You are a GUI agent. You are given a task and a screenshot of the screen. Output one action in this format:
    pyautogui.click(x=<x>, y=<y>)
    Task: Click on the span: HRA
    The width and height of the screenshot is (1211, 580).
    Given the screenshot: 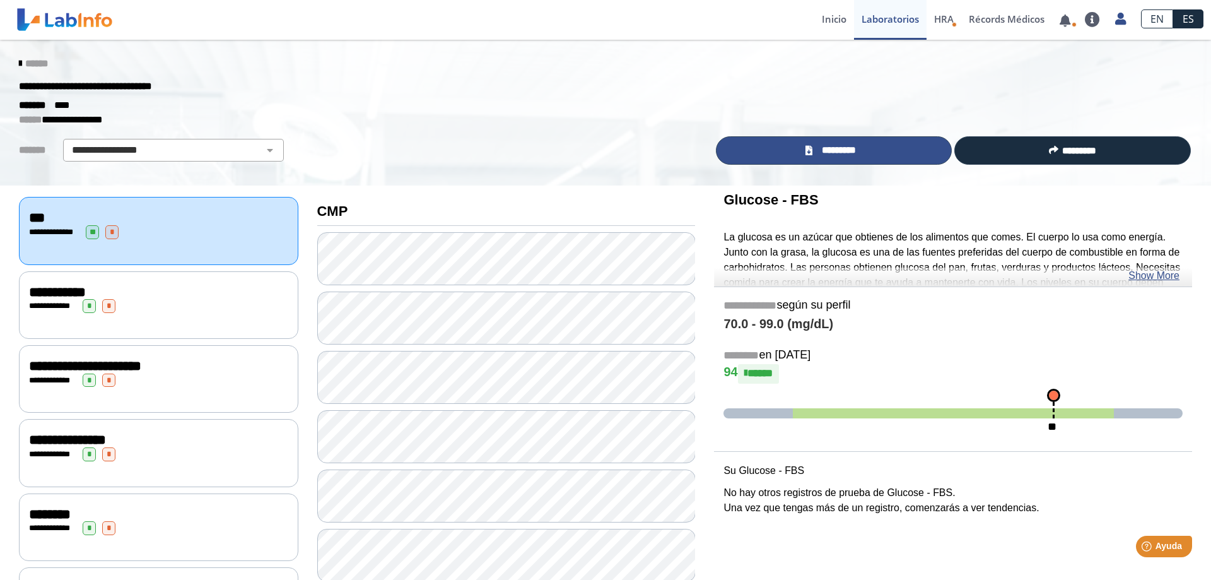 What is the action you would take?
    pyautogui.click(x=944, y=19)
    